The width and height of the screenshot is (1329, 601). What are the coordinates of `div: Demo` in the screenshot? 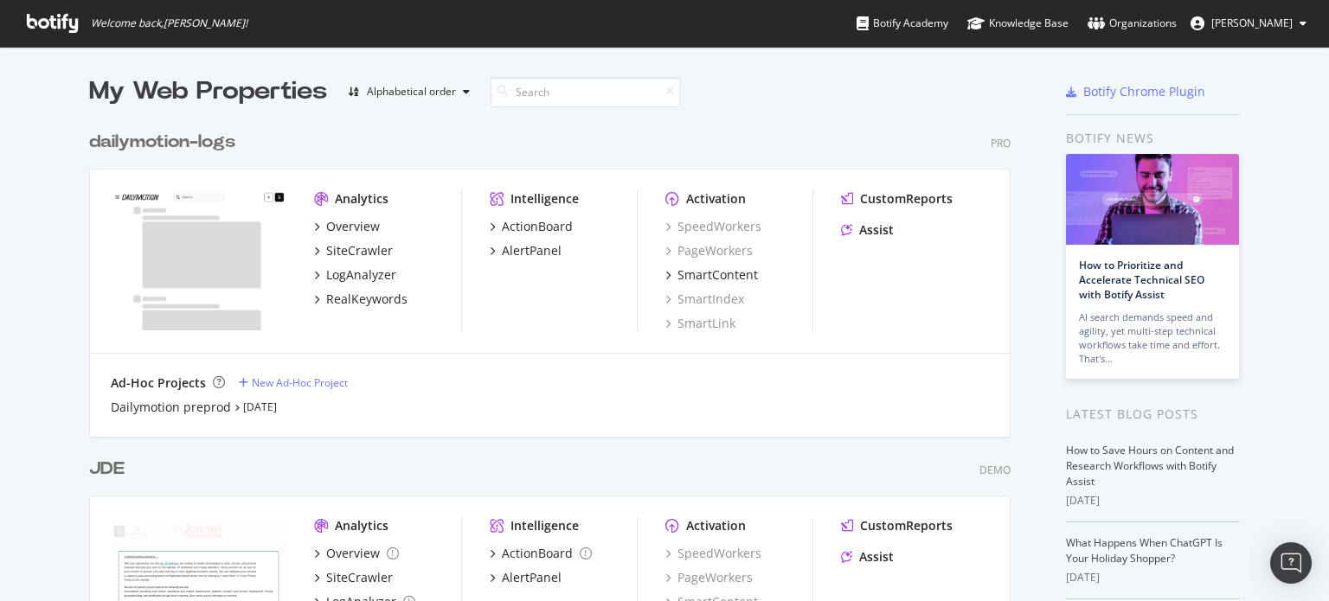 It's located at (995, 470).